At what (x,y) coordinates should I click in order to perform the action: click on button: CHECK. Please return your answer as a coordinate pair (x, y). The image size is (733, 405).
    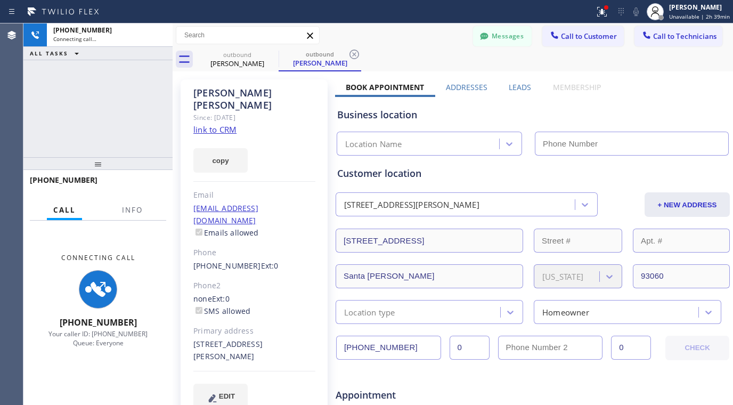
    Looking at the image, I should click on (697, 348).